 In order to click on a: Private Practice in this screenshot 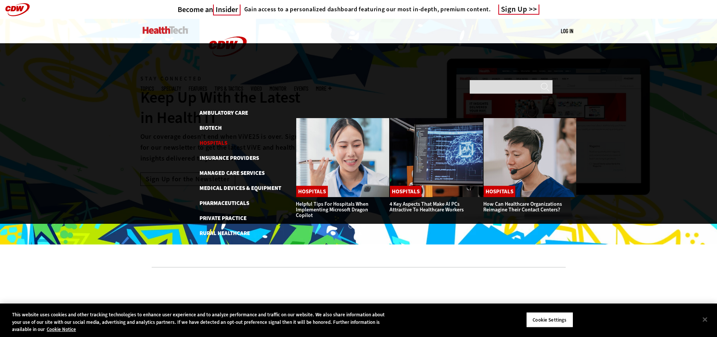, I will do `click(223, 218)`.